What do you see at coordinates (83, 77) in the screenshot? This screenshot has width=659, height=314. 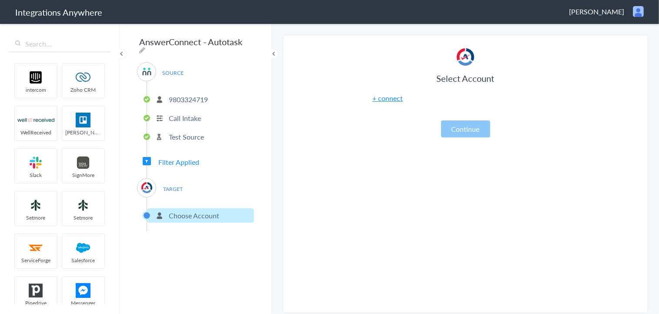 I see `img: zoho-logo.svg` at bounding box center [83, 77].